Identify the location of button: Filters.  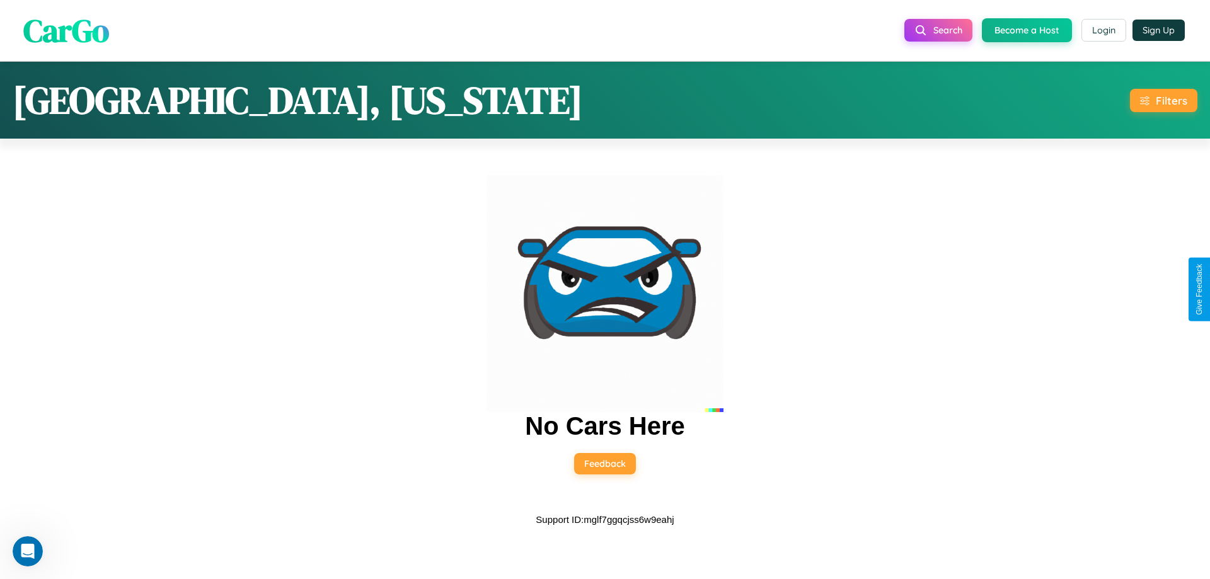
(1163, 100).